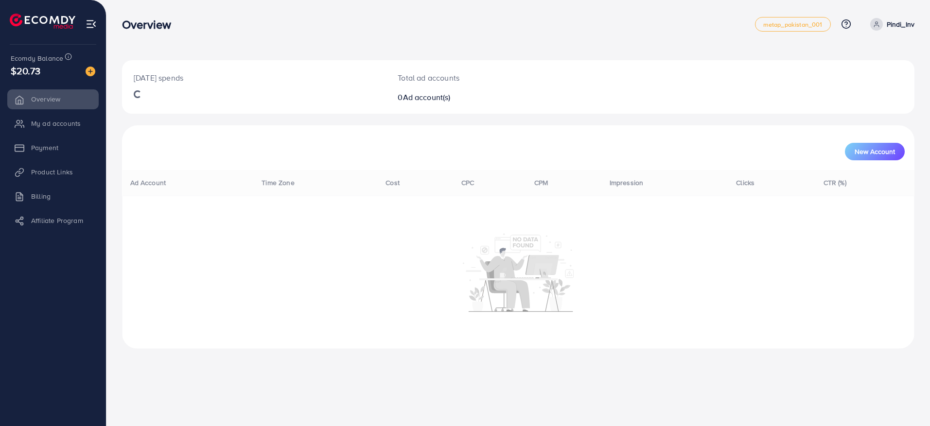 Image resolution: width=930 pixels, height=426 pixels. What do you see at coordinates (890, 24) in the screenshot?
I see `a: Pindi_Inv` at bounding box center [890, 24].